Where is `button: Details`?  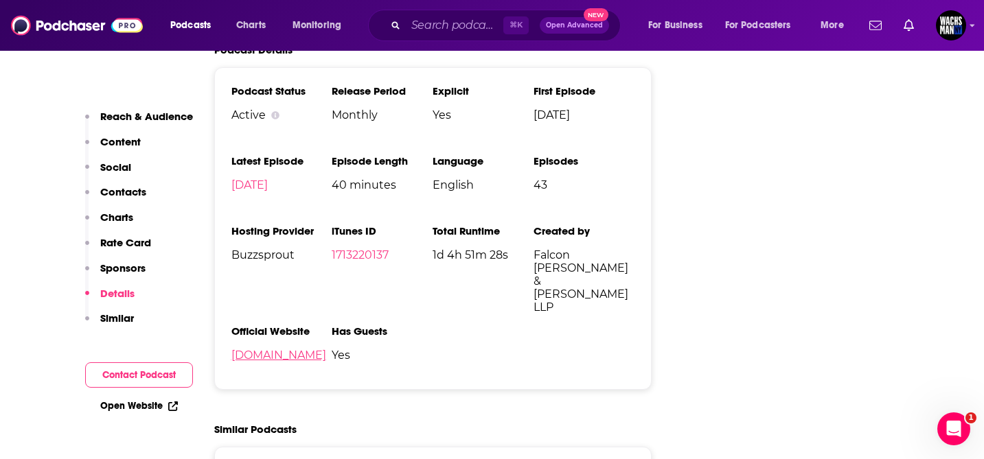
button: Details is located at coordinates (110, 299).